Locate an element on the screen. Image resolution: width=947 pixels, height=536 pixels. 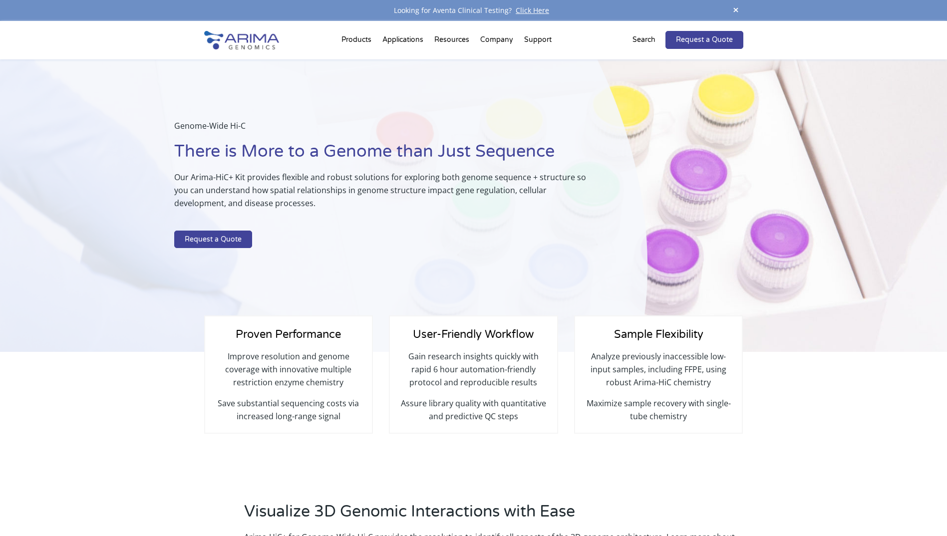
p: Improve resolution and genome coverage with innovative multiple restriction enzyme chemistry is located at coordinates (288, 373).